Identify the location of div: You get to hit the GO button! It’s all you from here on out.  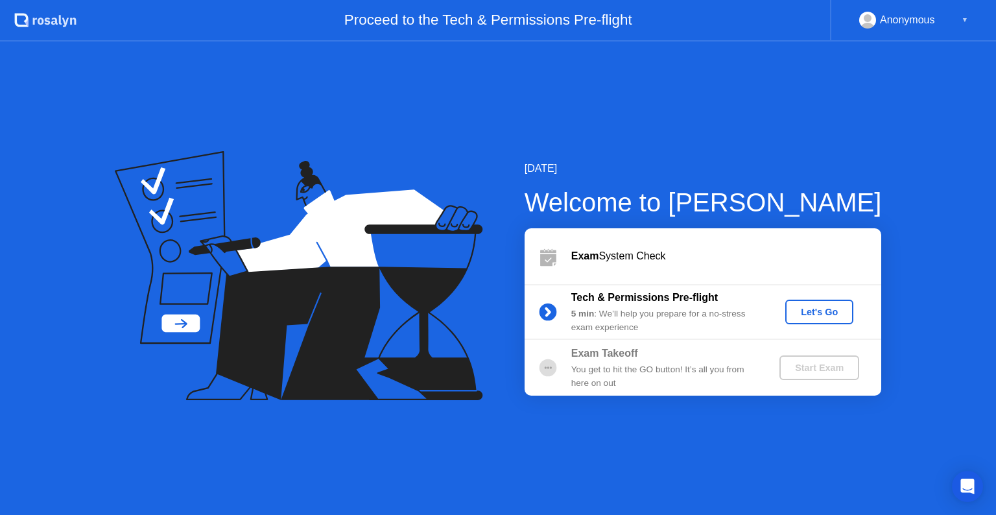
(665, 376).